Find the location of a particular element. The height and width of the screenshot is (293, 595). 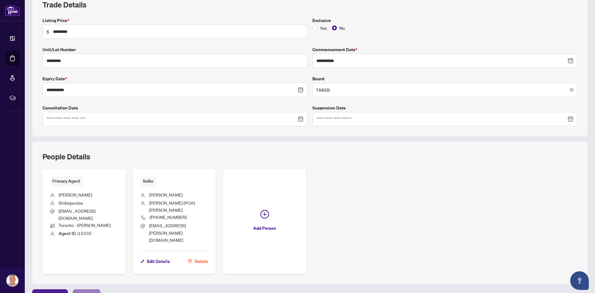

button: Open asap is located at coordinates (580, 281).